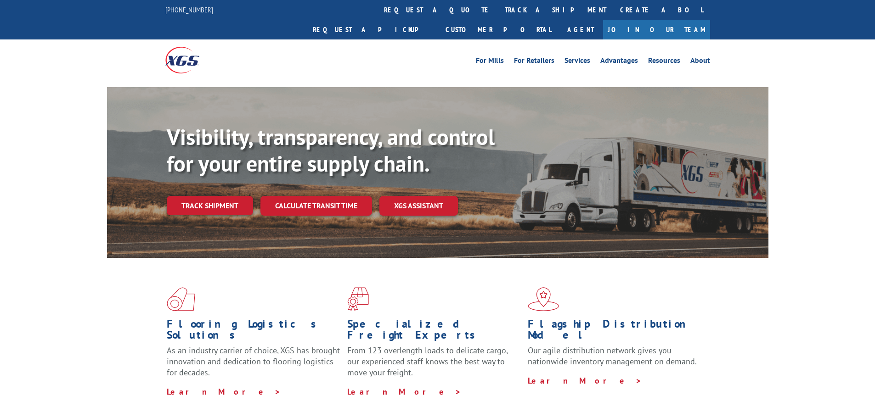  What do you see at coordinates (656, 29) in the screenshot?
I see `a: Join Our Team` at bounding box center [656, 29].